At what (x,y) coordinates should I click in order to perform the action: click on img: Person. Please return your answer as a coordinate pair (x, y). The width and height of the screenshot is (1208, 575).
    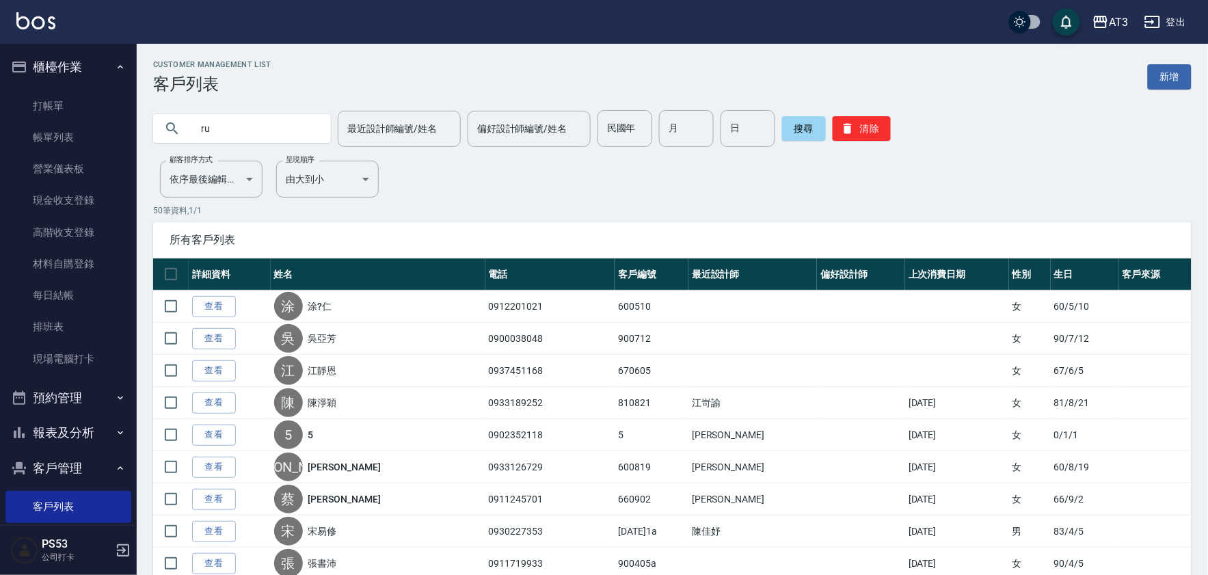
    Looking at the image, I should click on (25, 550).